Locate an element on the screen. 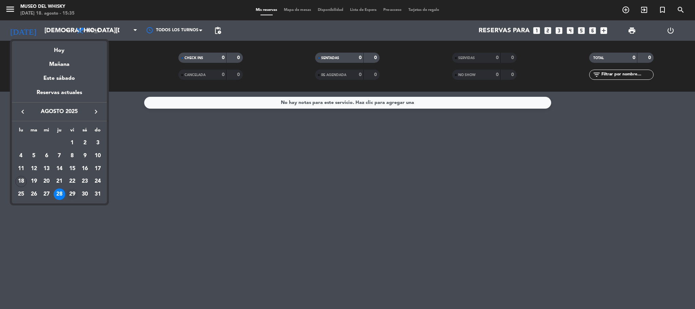 The width and height of the screenshot is (695, 309). td: 1 de agosto de 2025 is located at coordinates (72, 143).